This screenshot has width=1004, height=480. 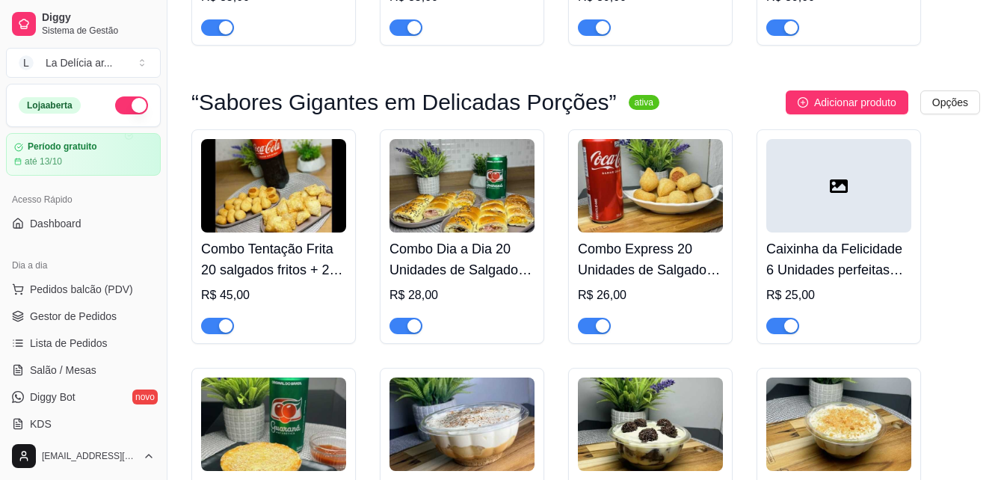 I want to click on button: Pedidos balcão (PDV), so click(x=83, y=289).